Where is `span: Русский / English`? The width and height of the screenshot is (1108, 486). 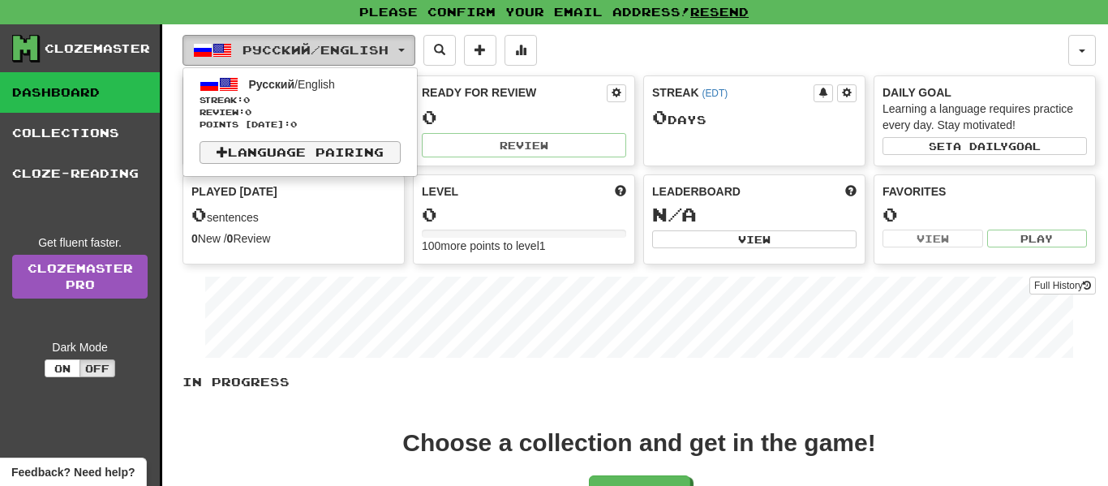 span: Русский / English is located at coordinates (316, 49).